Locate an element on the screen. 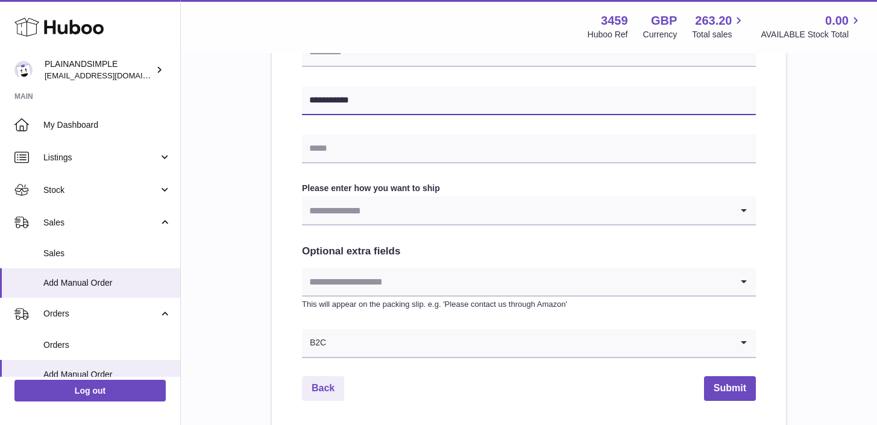 The width and height of the screenshot is (877, 425). a: 263.20 Total sales is located at coordinates (718, 27).